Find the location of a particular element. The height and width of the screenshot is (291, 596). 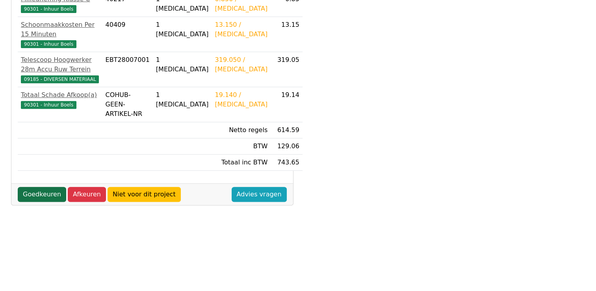

a: Afkeuren is located at coordinates (87, 194).